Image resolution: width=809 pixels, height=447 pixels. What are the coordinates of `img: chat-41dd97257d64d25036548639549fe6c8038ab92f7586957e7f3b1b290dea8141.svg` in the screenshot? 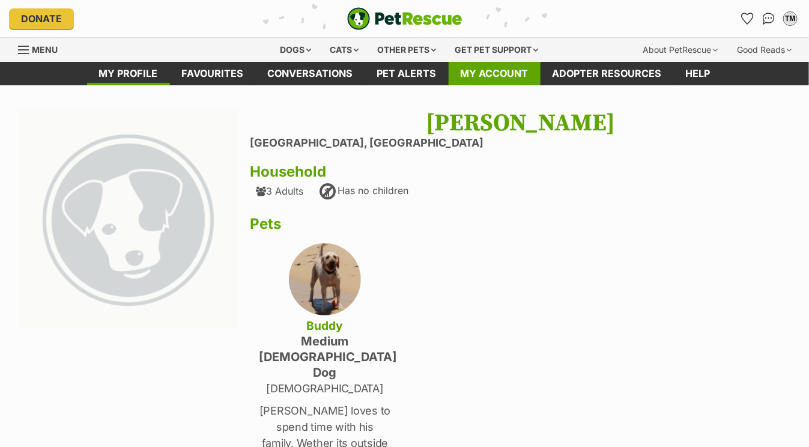 It's located at (769, 19).